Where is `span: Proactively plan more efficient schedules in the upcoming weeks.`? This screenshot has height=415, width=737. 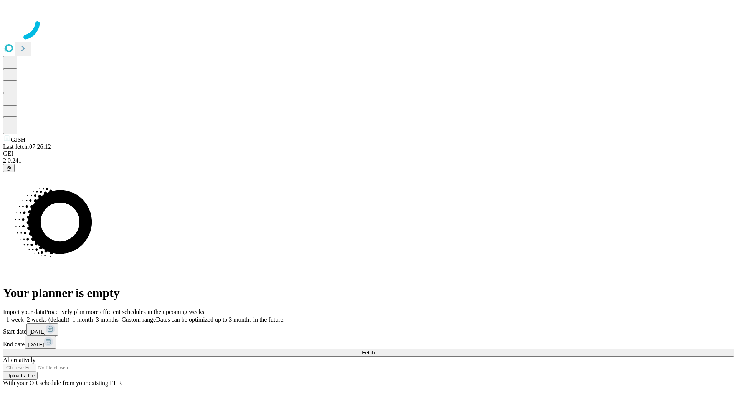
span: Proactively plan more efficient schedules in the upcoming weeks. is located at coordinates (125, 311).